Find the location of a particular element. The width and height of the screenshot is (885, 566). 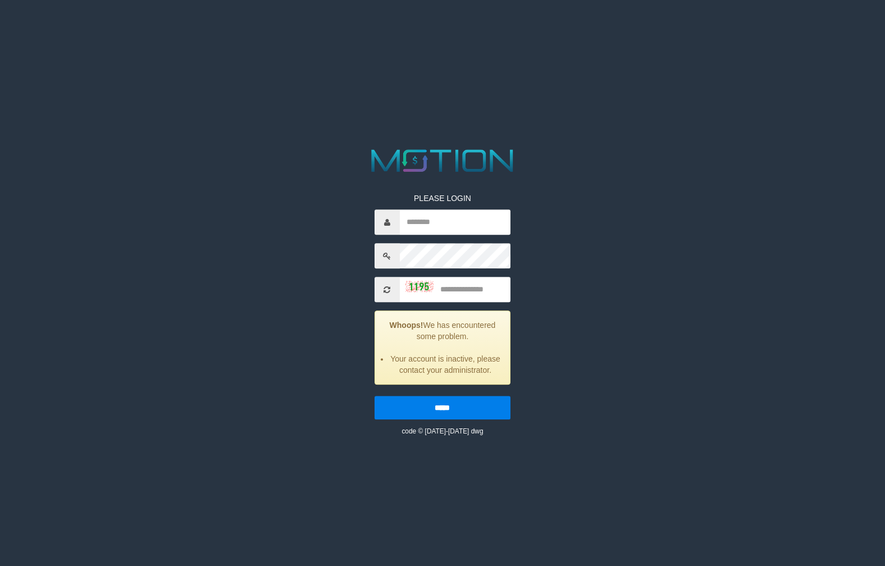

img: captcha is located at coordinates (420, 286).